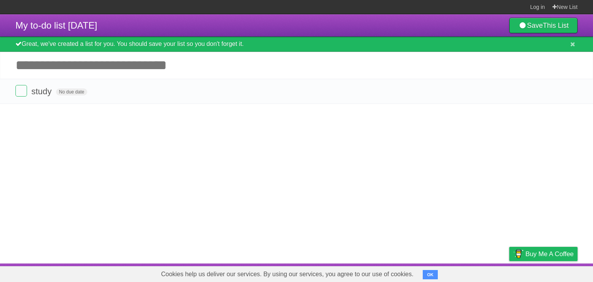 This screenshot has height=282, width=593. Describe the element at coordinates (549, 254) in the screenshot. I see `span: Buy me a coffee` at that location.